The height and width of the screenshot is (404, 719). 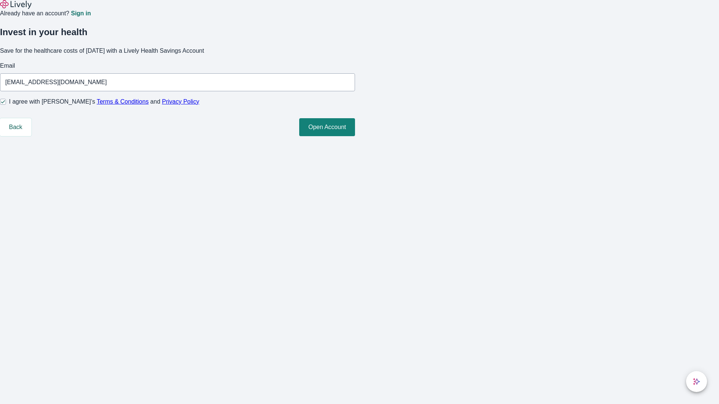 What do you see at coordinates (697, 382) in the screenshot?
I see `svg: Lively AI Assistant` at bounding box center [697, 382].